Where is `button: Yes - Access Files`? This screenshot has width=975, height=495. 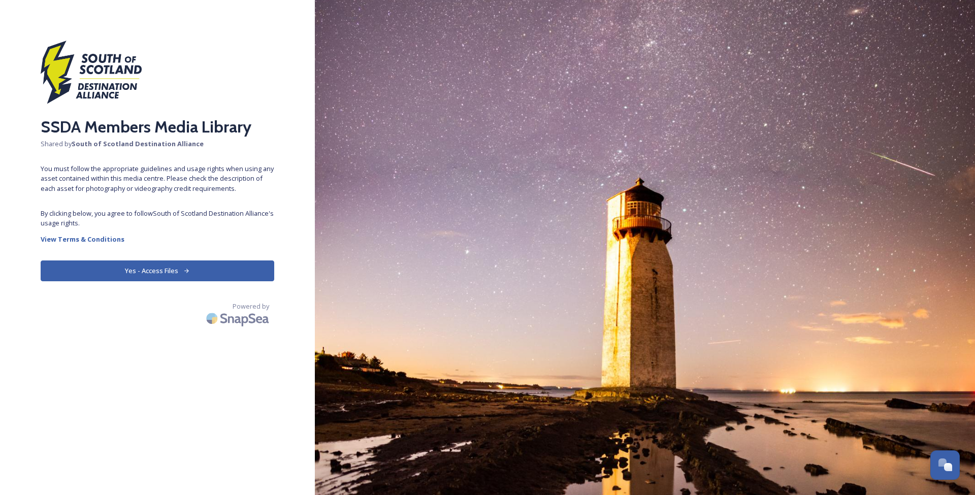 button: Yes - Access Files is located at coordinates (157, 271).